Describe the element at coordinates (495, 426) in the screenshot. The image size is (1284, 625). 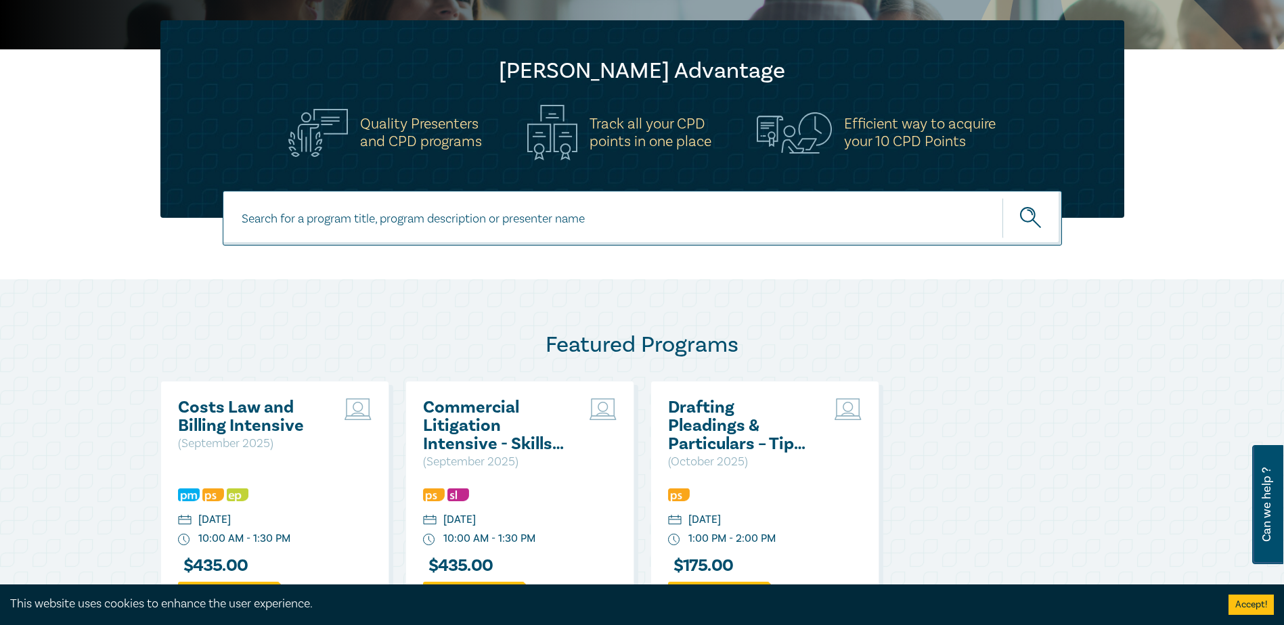
I see `h2: Commercial Litigation Intensive - Skills and Strategies for Success in Commercial Disputes` at that location.